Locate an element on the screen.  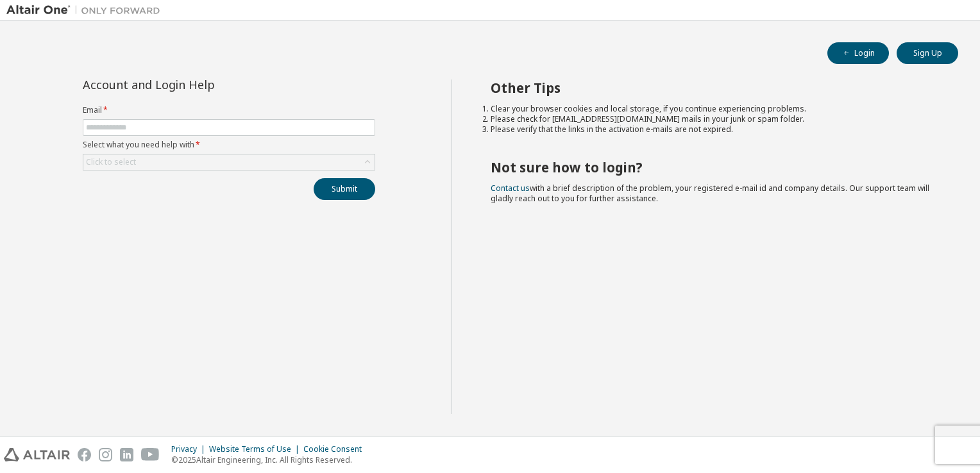
h2: Not sure how to login? is located at coordinates (713, 167).